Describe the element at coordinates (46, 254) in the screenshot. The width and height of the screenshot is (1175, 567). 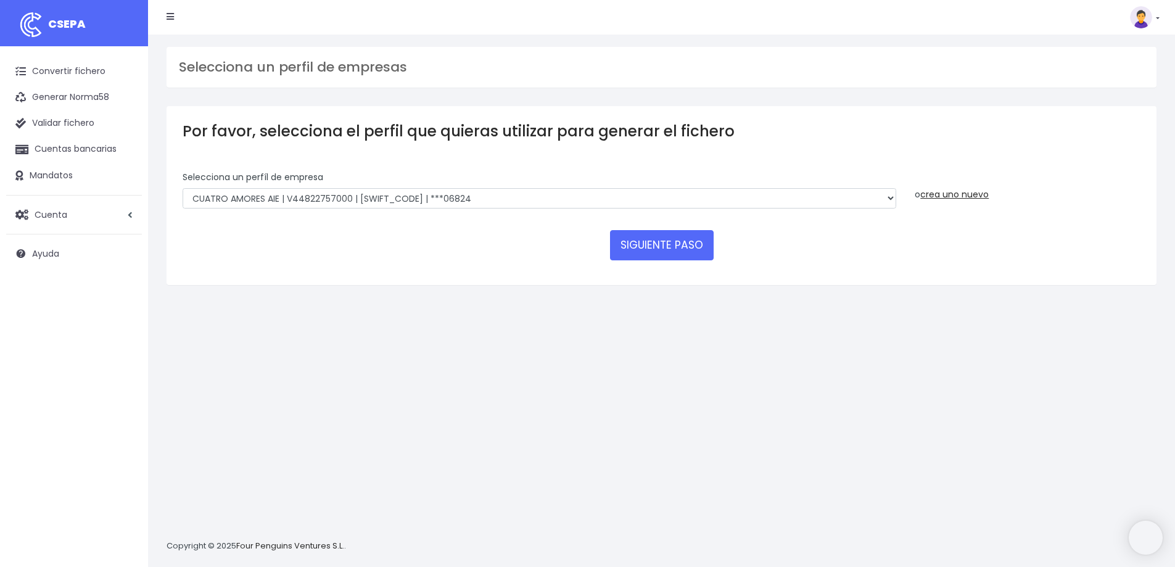
I see `span: Ayuda` at that location.